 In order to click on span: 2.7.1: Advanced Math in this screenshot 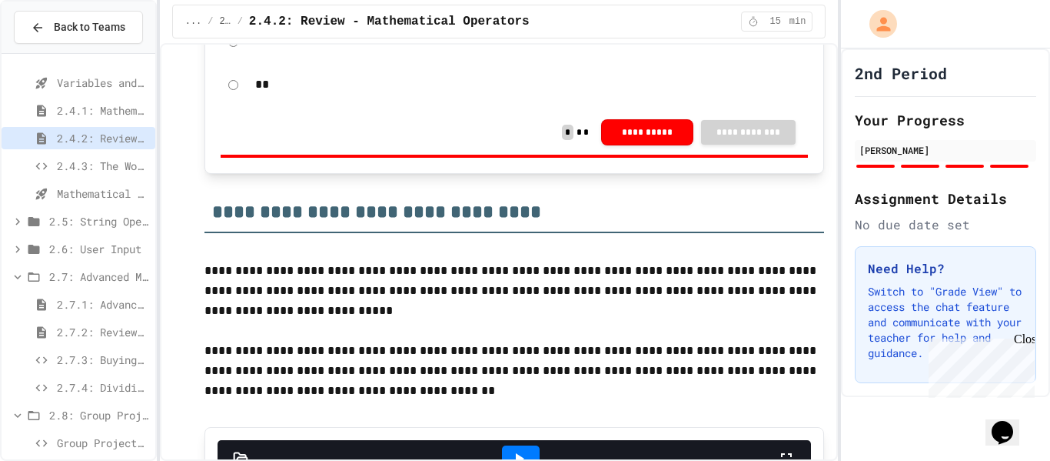, I will do `click(103, 304)`.